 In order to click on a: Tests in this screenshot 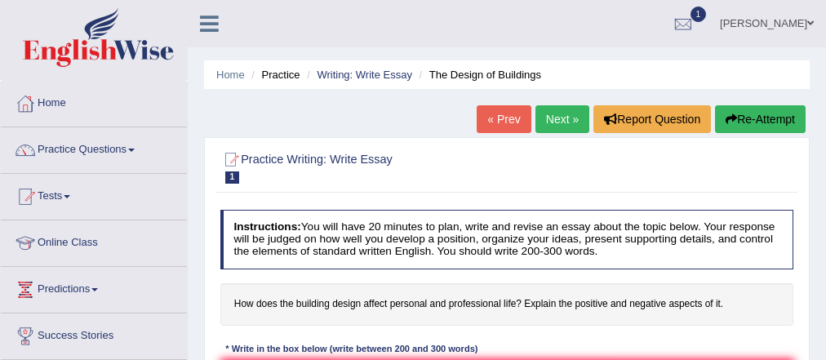, I will do `click(94, 194)`.